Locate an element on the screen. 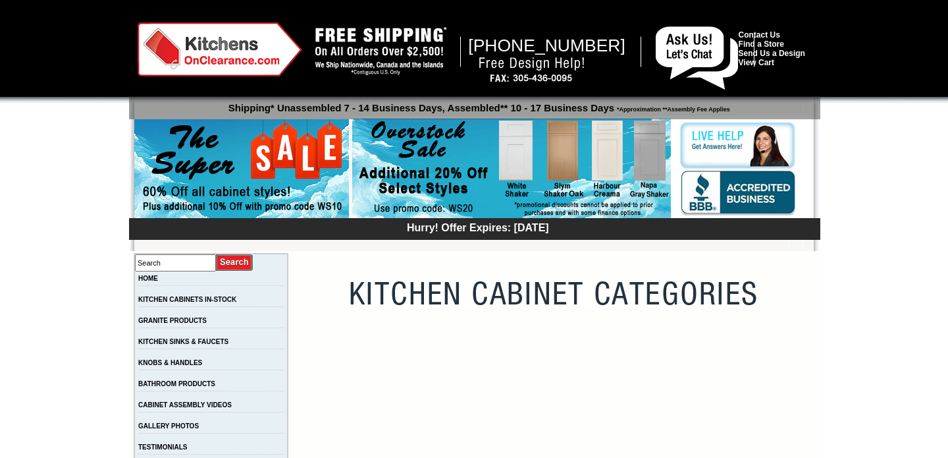  a: KITCHEN CABINETS IN-STOCK is located at coordinates (187, 299).